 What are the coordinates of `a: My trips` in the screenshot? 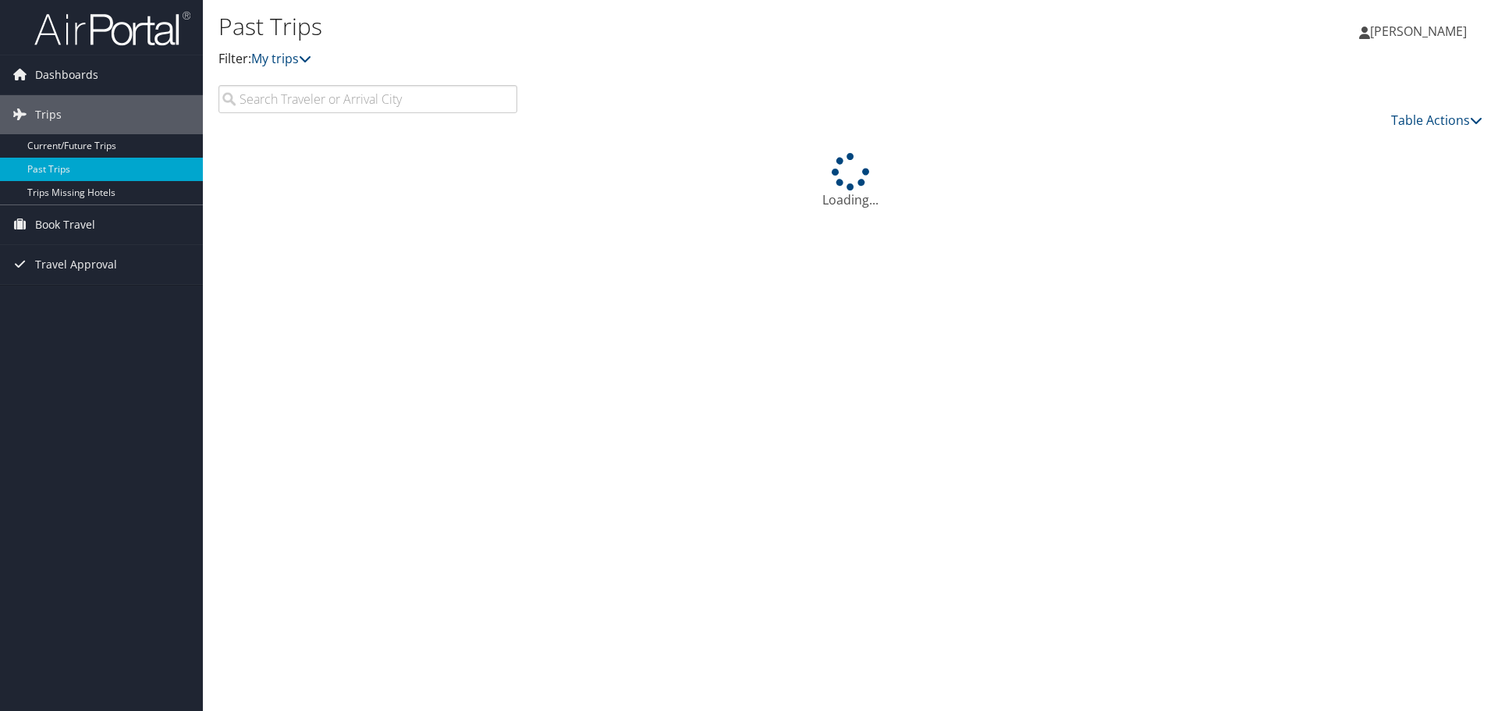 It's located at (281, 58).